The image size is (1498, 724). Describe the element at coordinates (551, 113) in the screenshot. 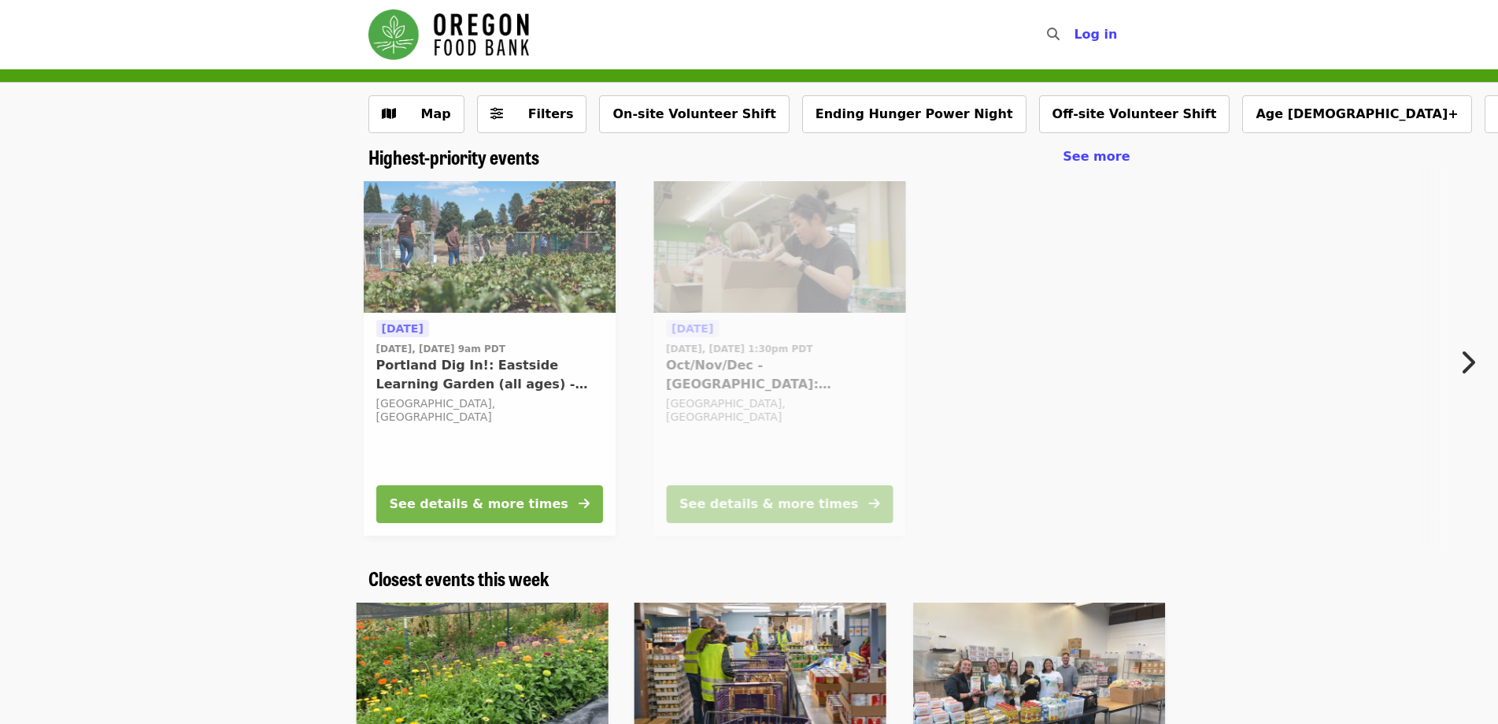

I see `span: Filters` at that location.